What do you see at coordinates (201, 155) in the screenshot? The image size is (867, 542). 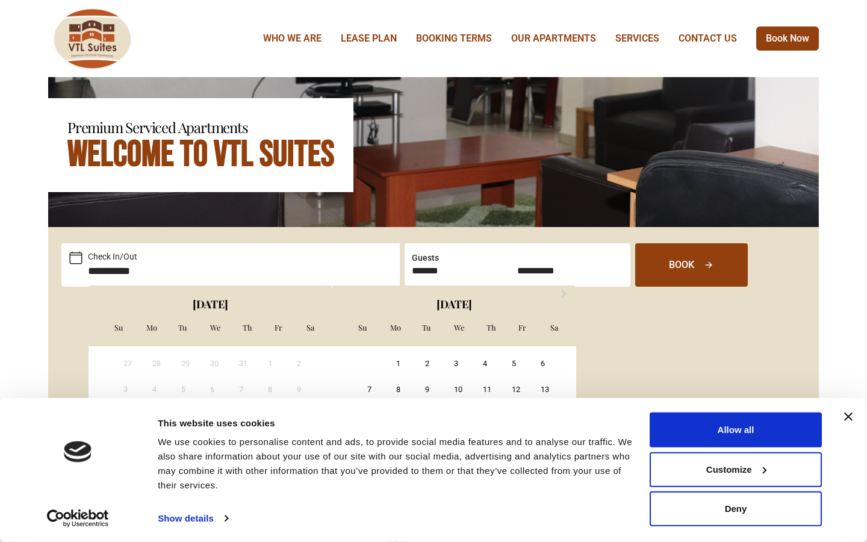 I see `h2: Welcome to VTL Suites` at bounding box center [201, 155].